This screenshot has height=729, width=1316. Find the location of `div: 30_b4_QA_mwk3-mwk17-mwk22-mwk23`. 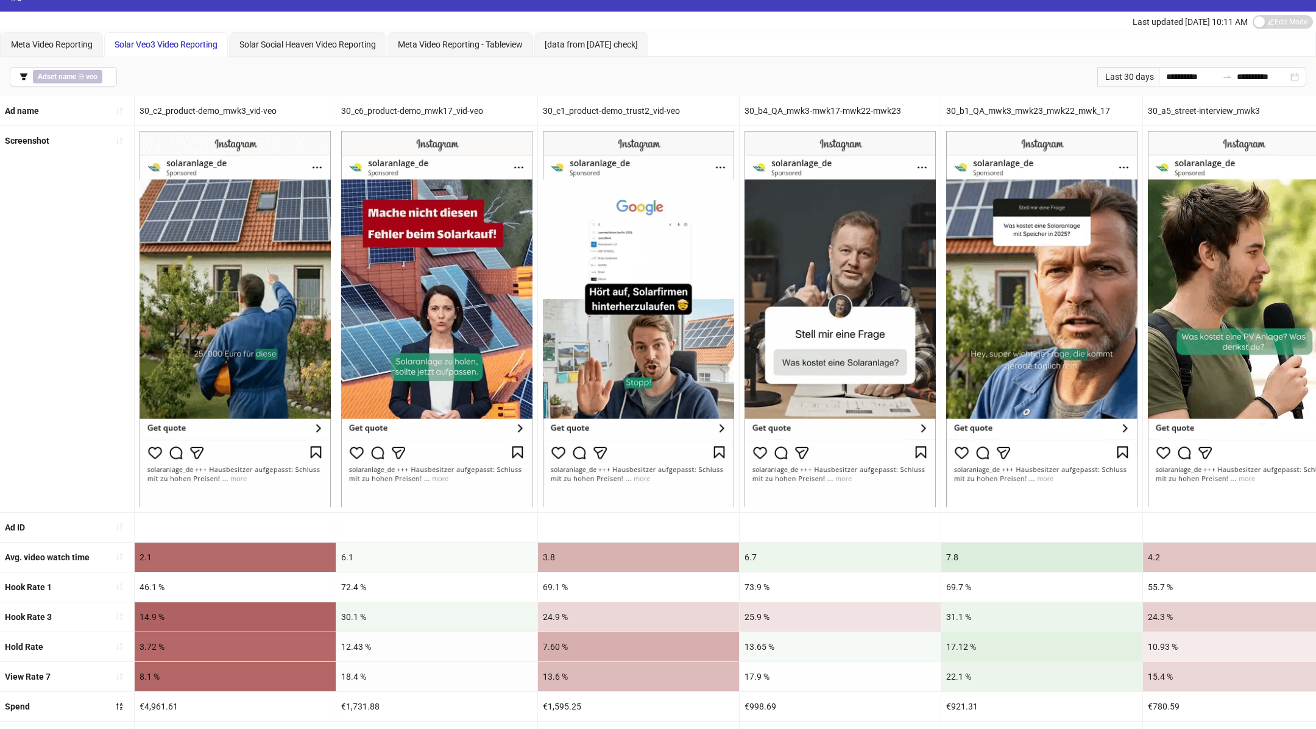

div: 30_b4_QA_mwk3-mwk17-mwk22-mwk23 is located at coordinates (840, 111).